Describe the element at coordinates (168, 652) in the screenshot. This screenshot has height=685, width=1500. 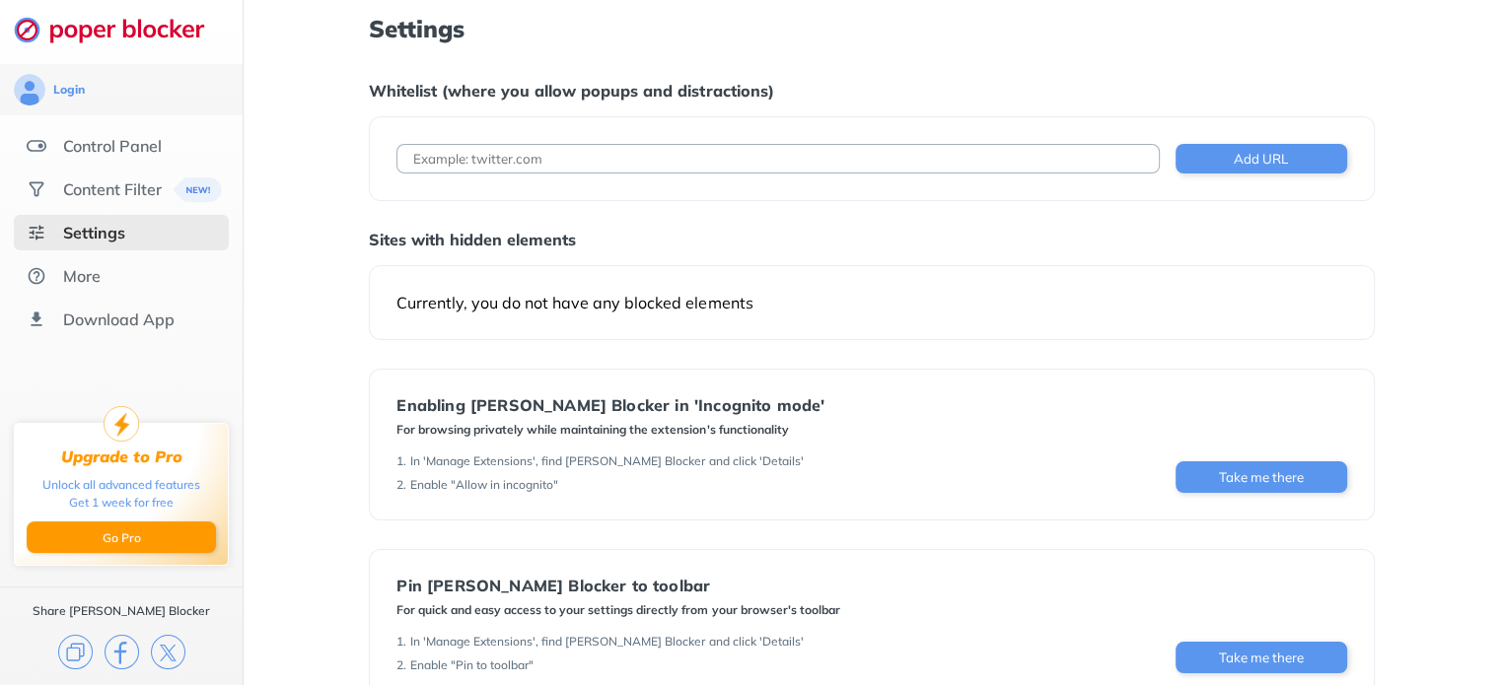
I see `img: x.svg` at that location.